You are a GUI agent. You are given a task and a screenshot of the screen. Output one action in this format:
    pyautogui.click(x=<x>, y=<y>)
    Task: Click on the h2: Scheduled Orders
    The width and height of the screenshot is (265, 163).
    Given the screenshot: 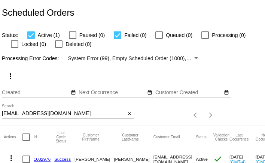 What is the action you would take?
    pyautogui.click(x=38, y=13)
    